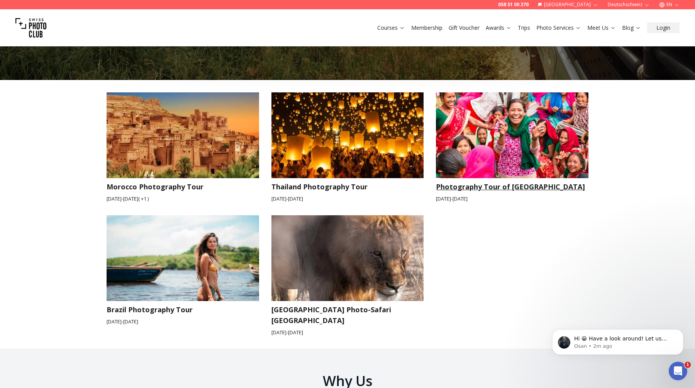  Describe the element at coordinates (524, 28) in the screenshot. I see `button: Trips` at that location.